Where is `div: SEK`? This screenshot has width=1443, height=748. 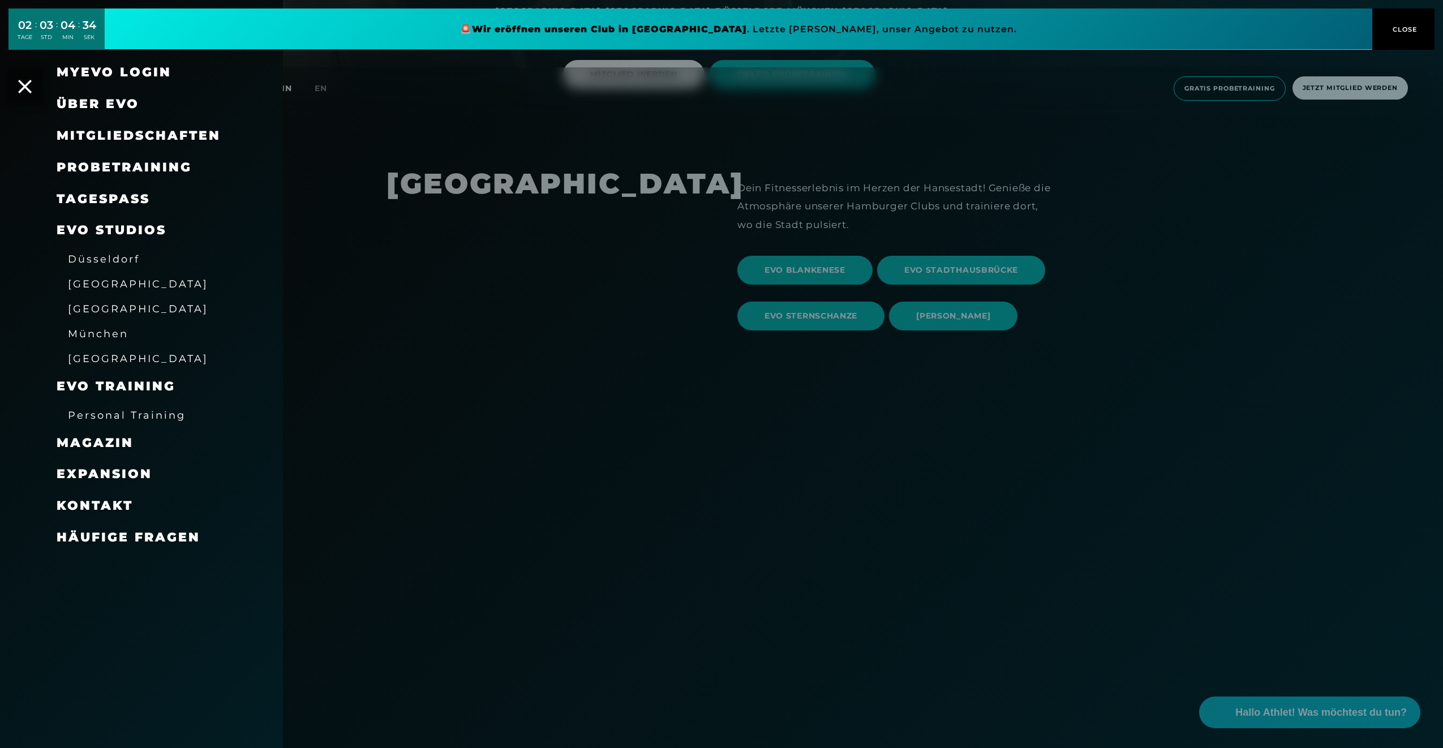
div: SEK is located at coordinates (89, 37).